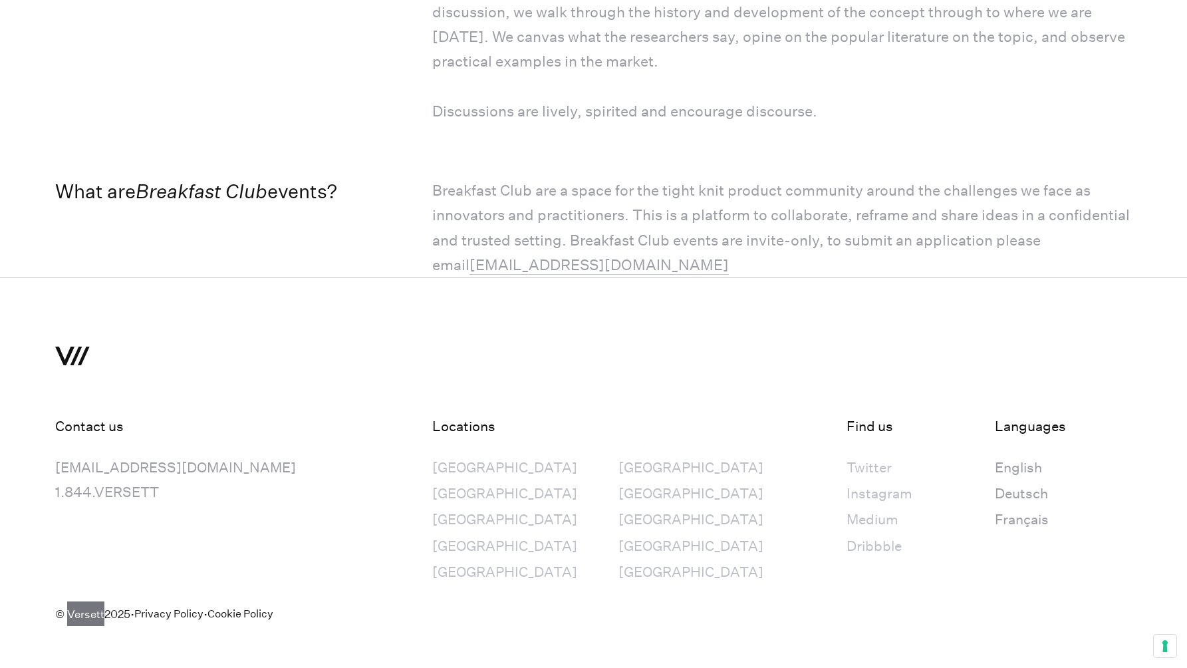 This screenshot has width=1187, height=668. What do you see at coordinates (1021, 493) in the screenshot?
I see `a: Deutsch` at bounding box center [1021, 493].